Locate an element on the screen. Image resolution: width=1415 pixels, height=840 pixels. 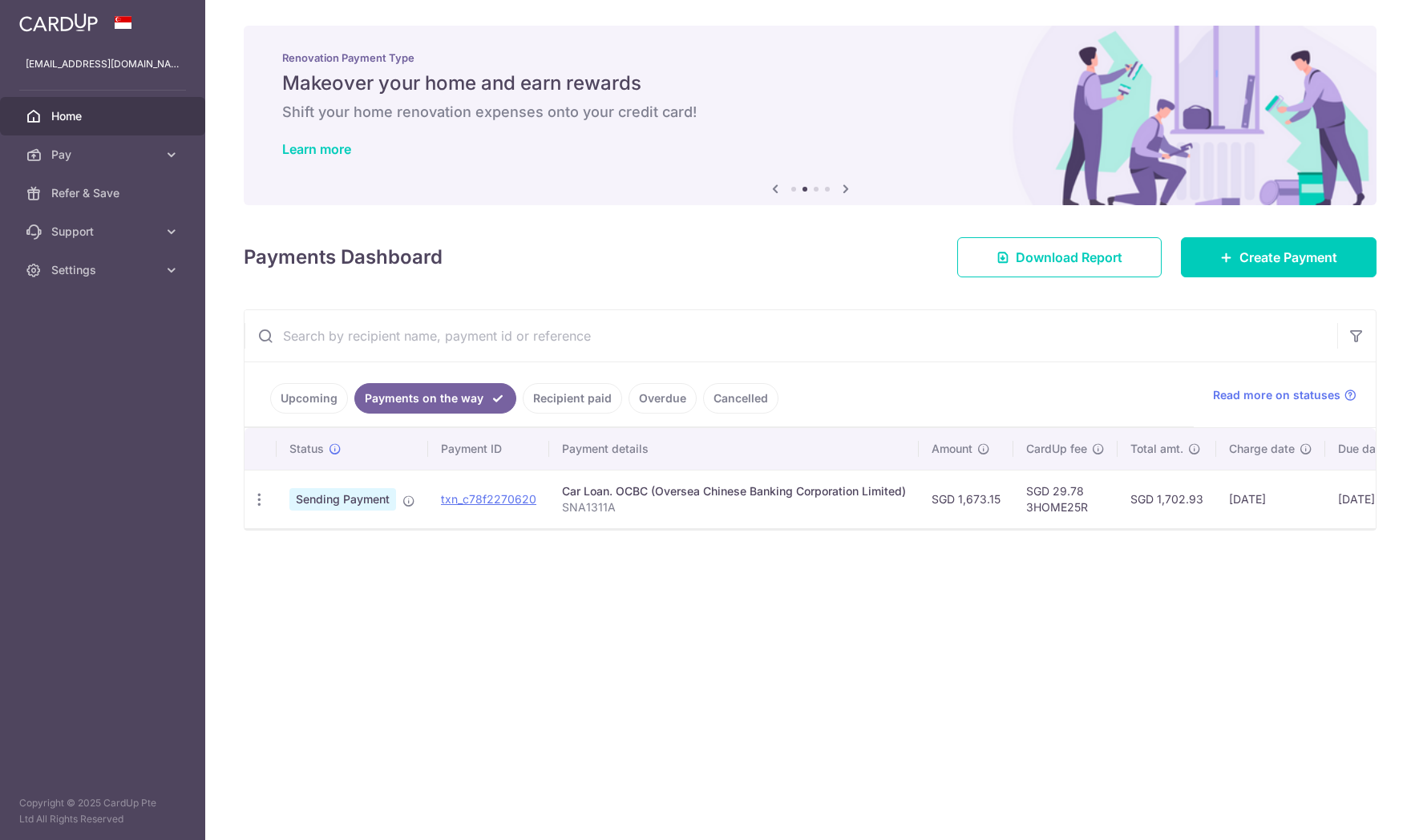
a: Read more on statuses is located at coordinates (1285, 395).